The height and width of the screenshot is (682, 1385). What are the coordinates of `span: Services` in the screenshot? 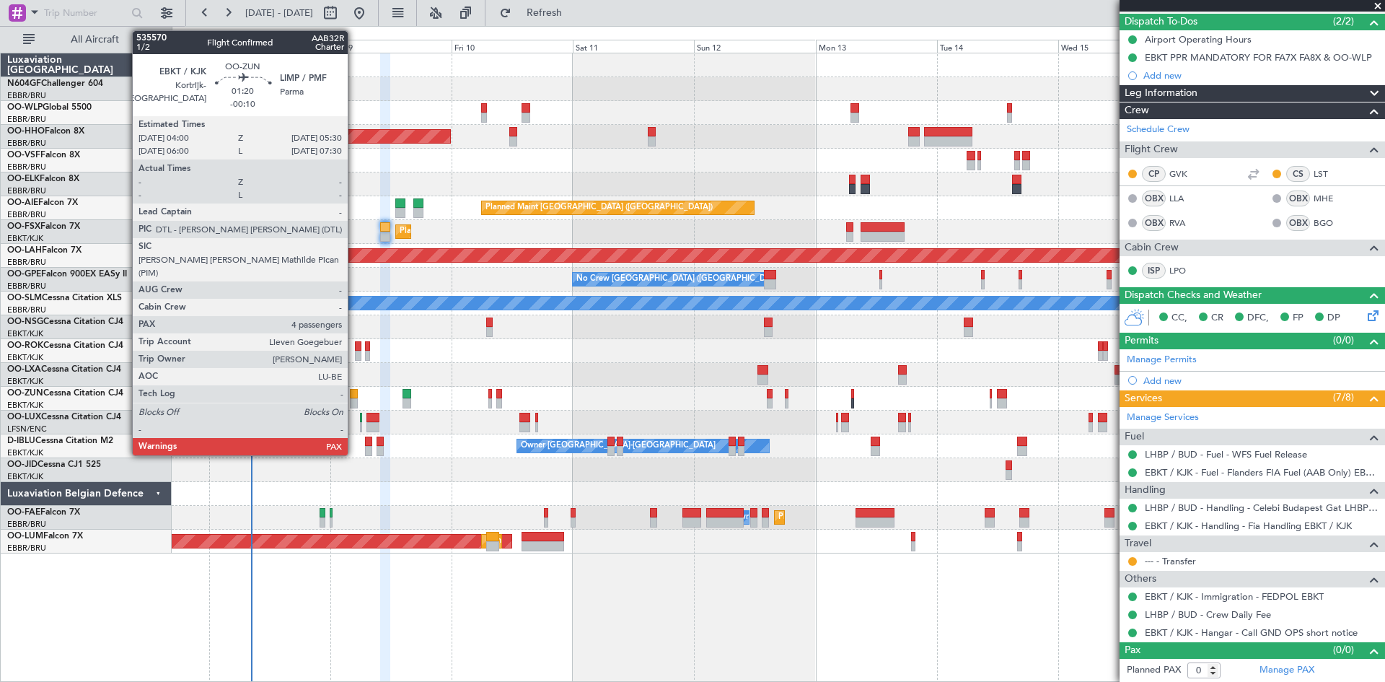 It's located at (1143, 398).